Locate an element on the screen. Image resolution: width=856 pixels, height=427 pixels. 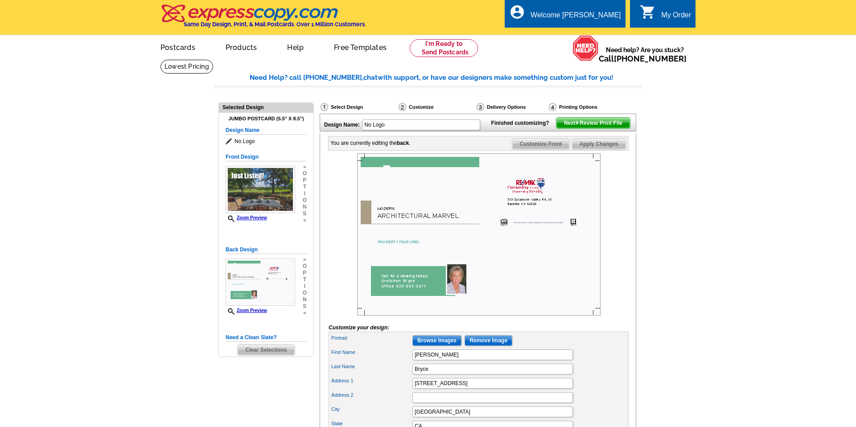
img: button-next-arrow-white.png is located at coordinates (577, 123).